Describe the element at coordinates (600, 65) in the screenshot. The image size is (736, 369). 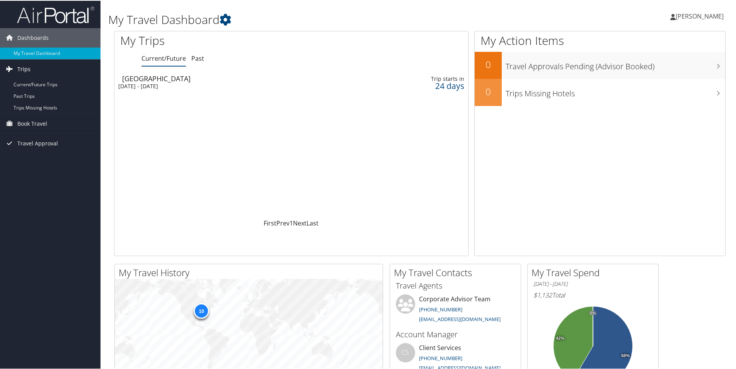
I see `a: 0Travel Approvals Pending (Advisor Booked)` at that location.